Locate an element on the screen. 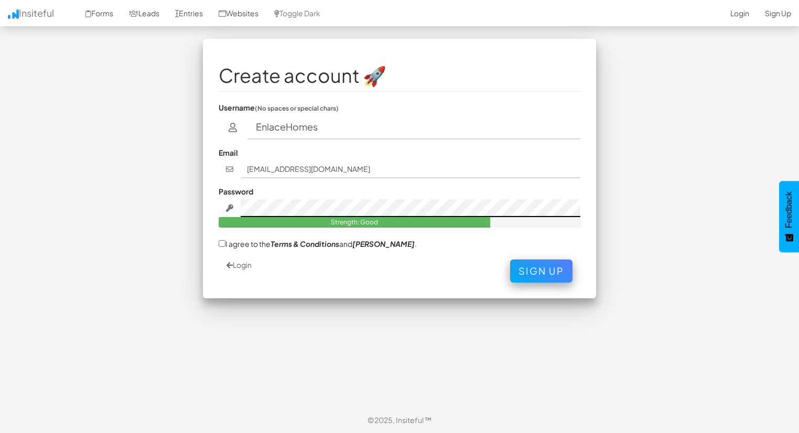 The height and width of the screenshot is (433, 799). button: Sign Up is located at coordinates (541, 271).